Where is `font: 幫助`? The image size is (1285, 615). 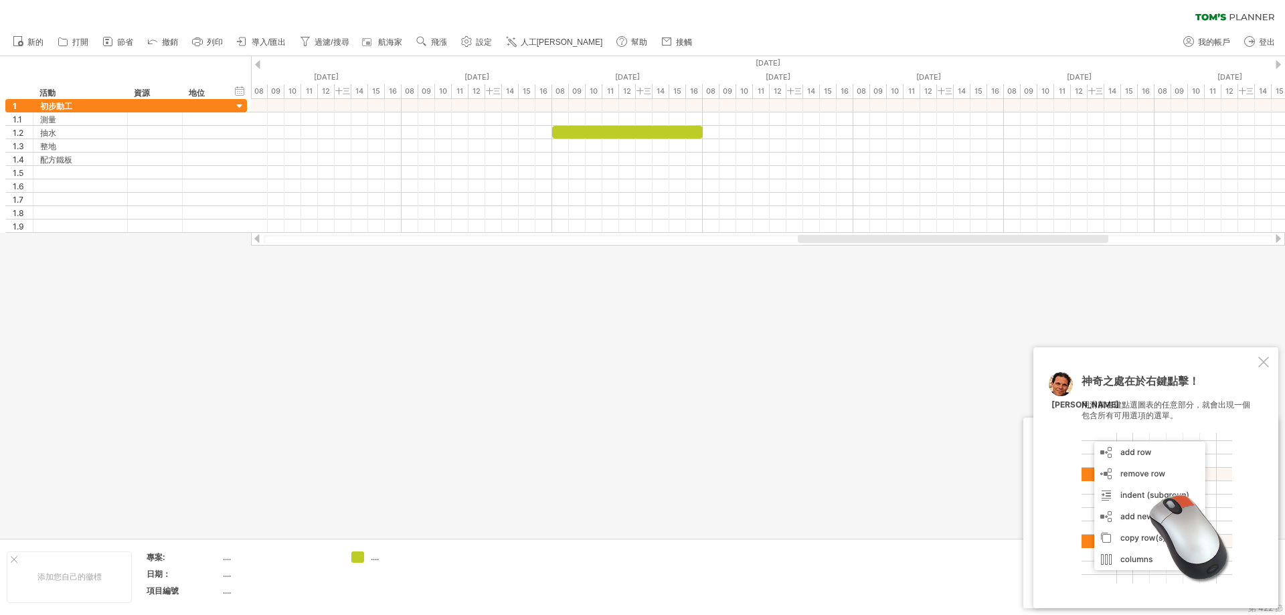
font: 幫助 is located at coordinates (639, 42).